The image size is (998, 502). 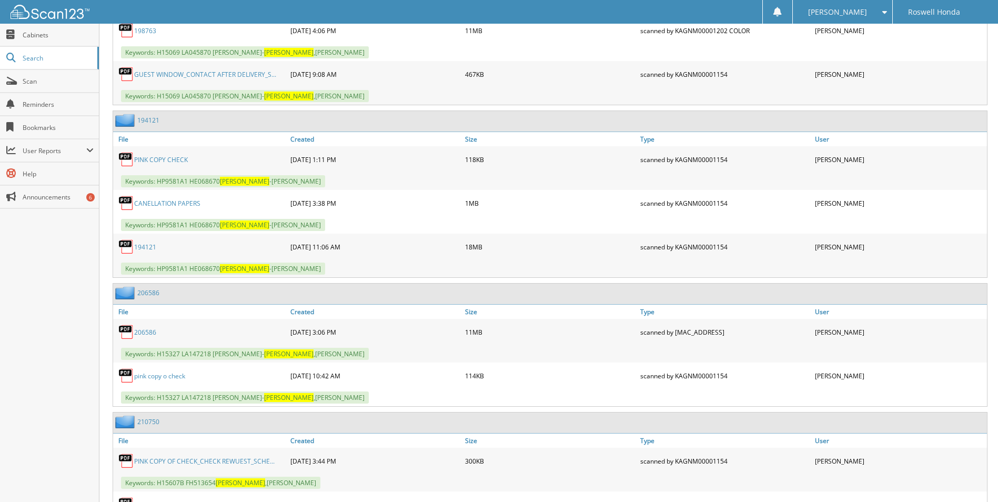 What do you see at coordinates (57, 58) in the screenshot?
I see `span: Search` at bounding box center [57, 58].